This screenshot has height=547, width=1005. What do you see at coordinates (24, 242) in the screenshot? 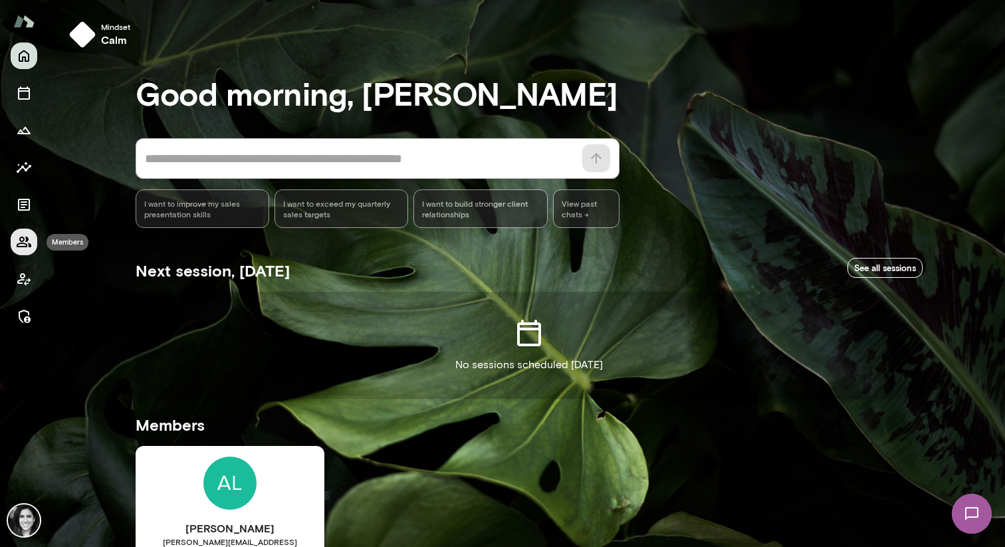
I see `button: Members` at bounding box center [24, 242].